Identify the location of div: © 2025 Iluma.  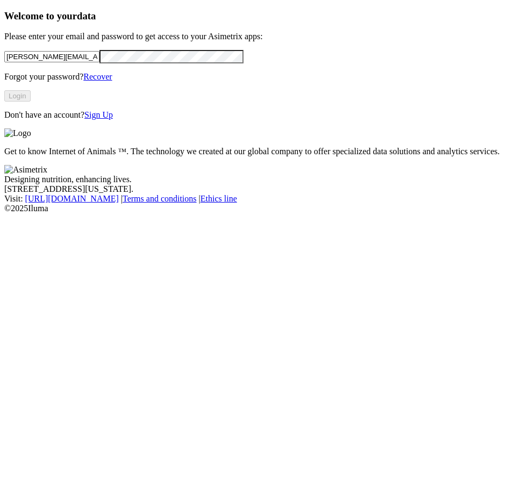
(257, 209).